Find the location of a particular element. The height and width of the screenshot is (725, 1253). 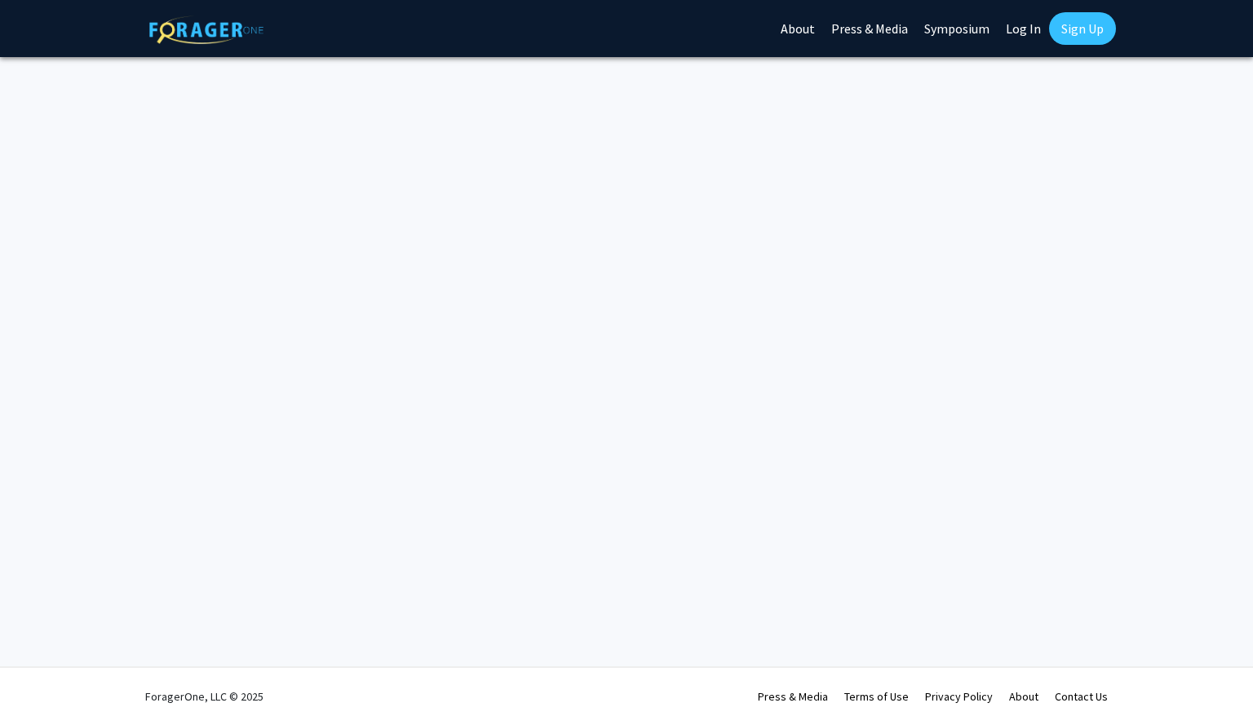

a: Contact Us is located at coordinates (1081, 697).